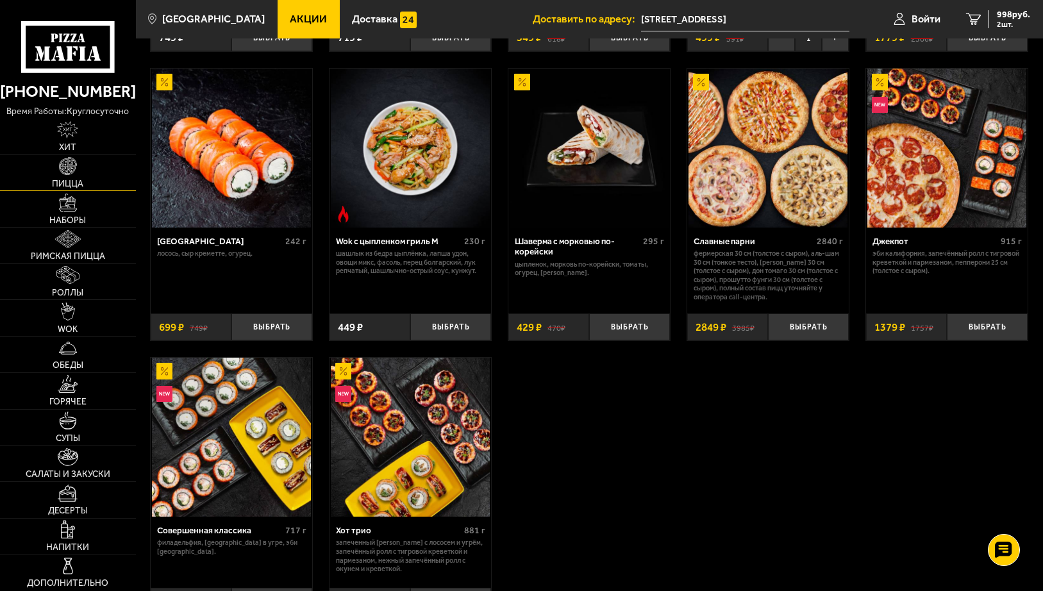 The image size is (1043, 591). I want to click on s: 2306 ₽, so click(922, 37).